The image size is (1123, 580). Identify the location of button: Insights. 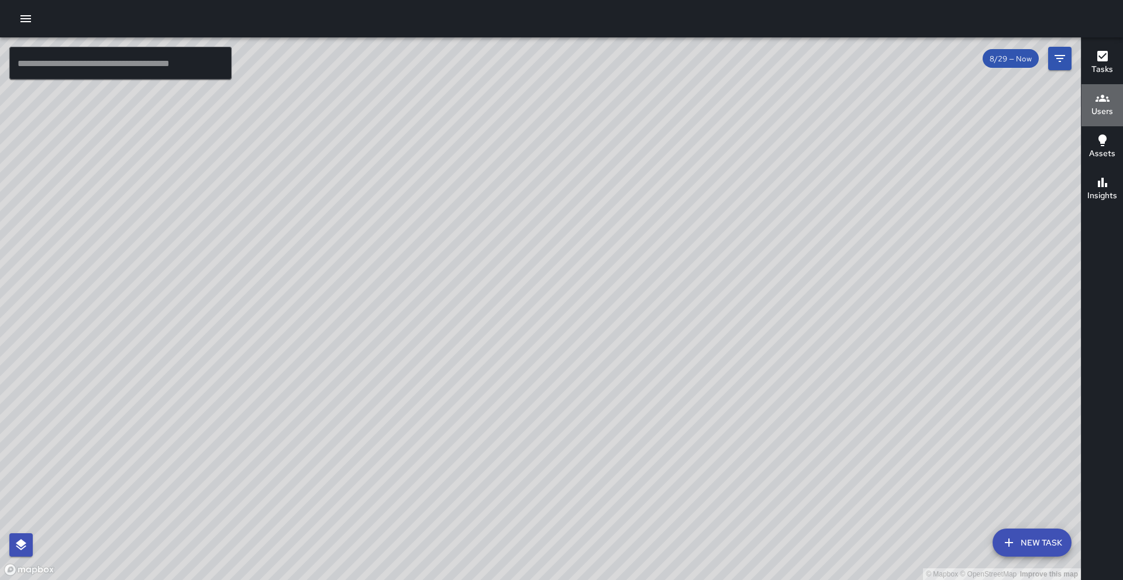
(1102, 190).